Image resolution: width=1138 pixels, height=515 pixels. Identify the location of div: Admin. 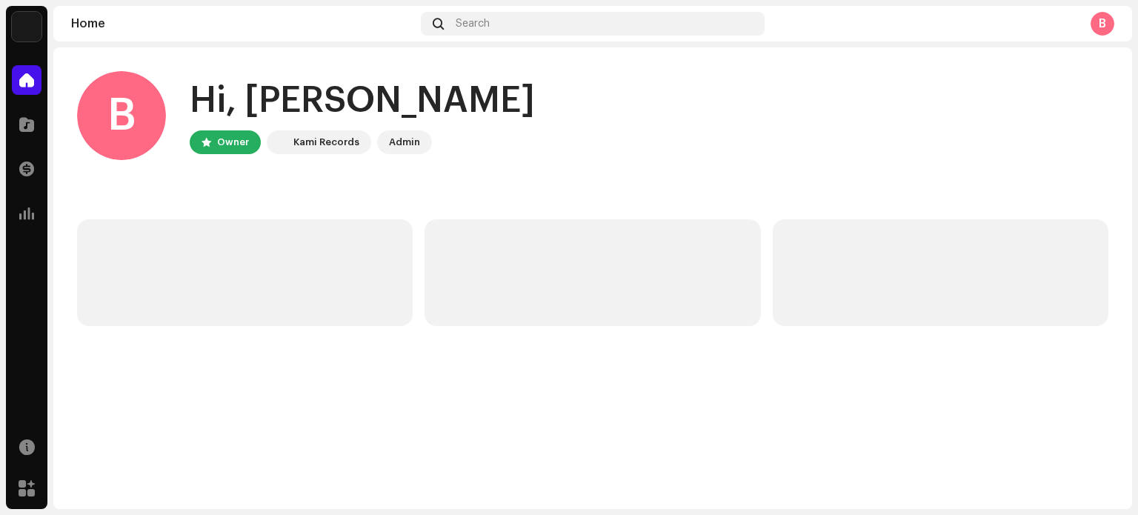
(405, 142).